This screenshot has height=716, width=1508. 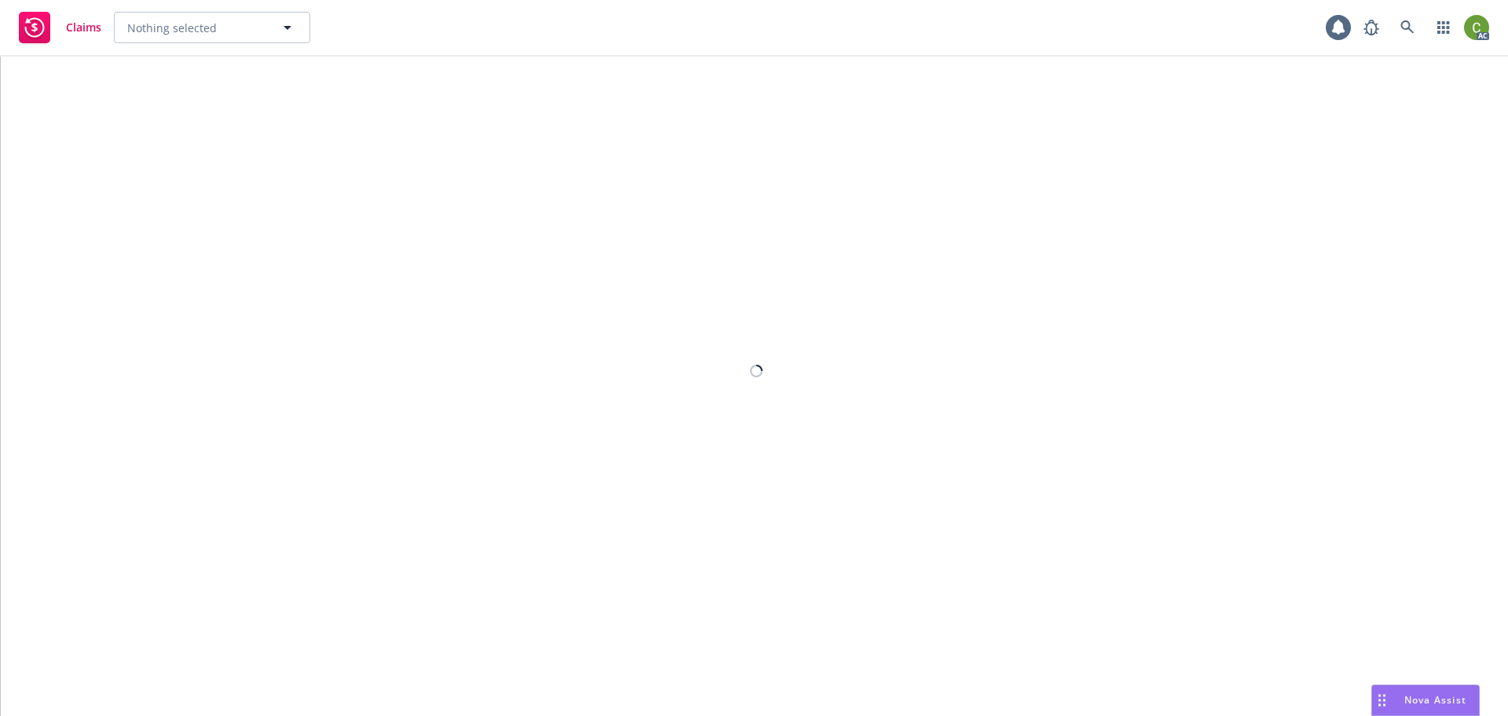 I want to click on a: Switch app, so click(x=1444, y=27).